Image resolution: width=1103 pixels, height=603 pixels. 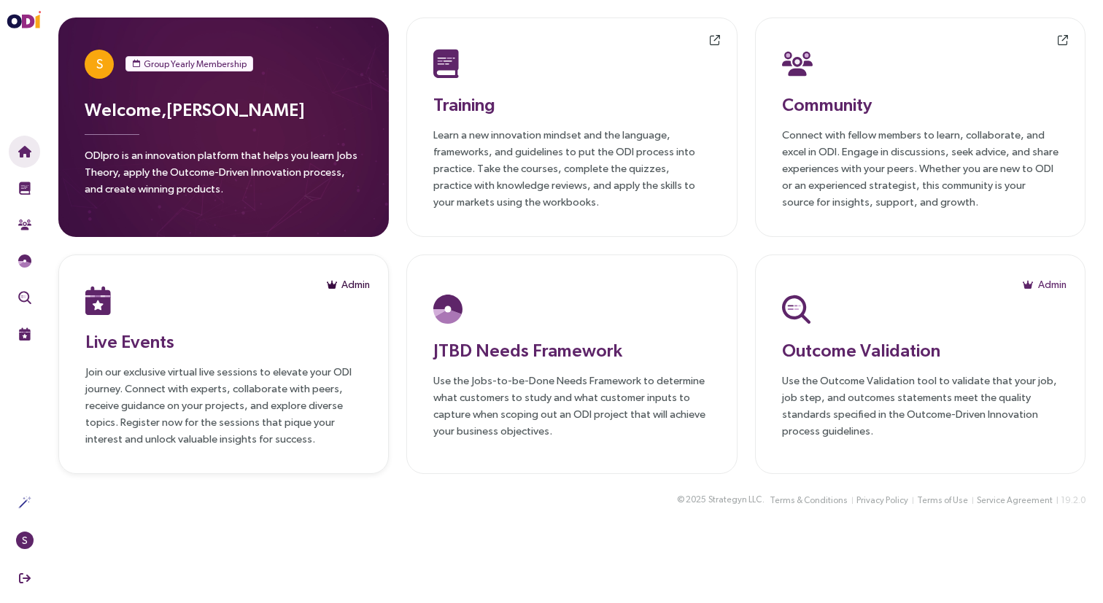 What do you see at coordinates (24, 578) in the screenshot?
I see `button: Sign Out` at bounding box center [24, 578].